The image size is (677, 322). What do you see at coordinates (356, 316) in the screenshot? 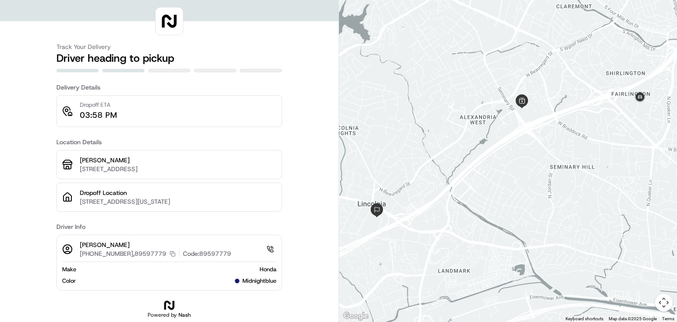
I see `img: Google` at bounding box center [356, 316].